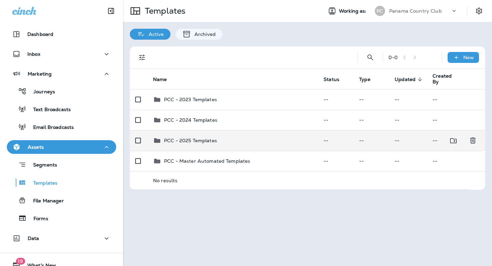  I want to click on div: 0 - 0, so click(393, 57).